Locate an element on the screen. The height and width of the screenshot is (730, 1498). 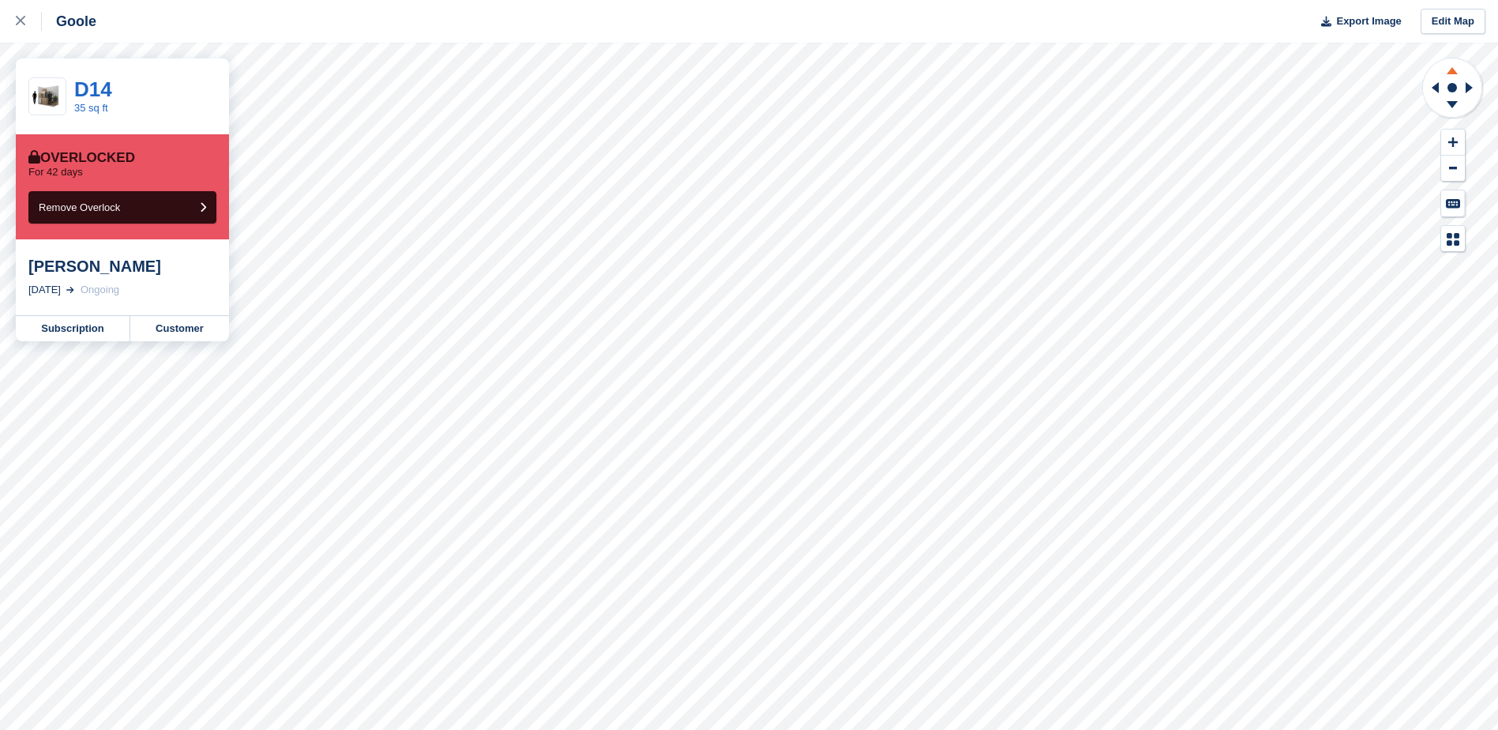
button: Map Legend is located at coordinates (1453, 239).